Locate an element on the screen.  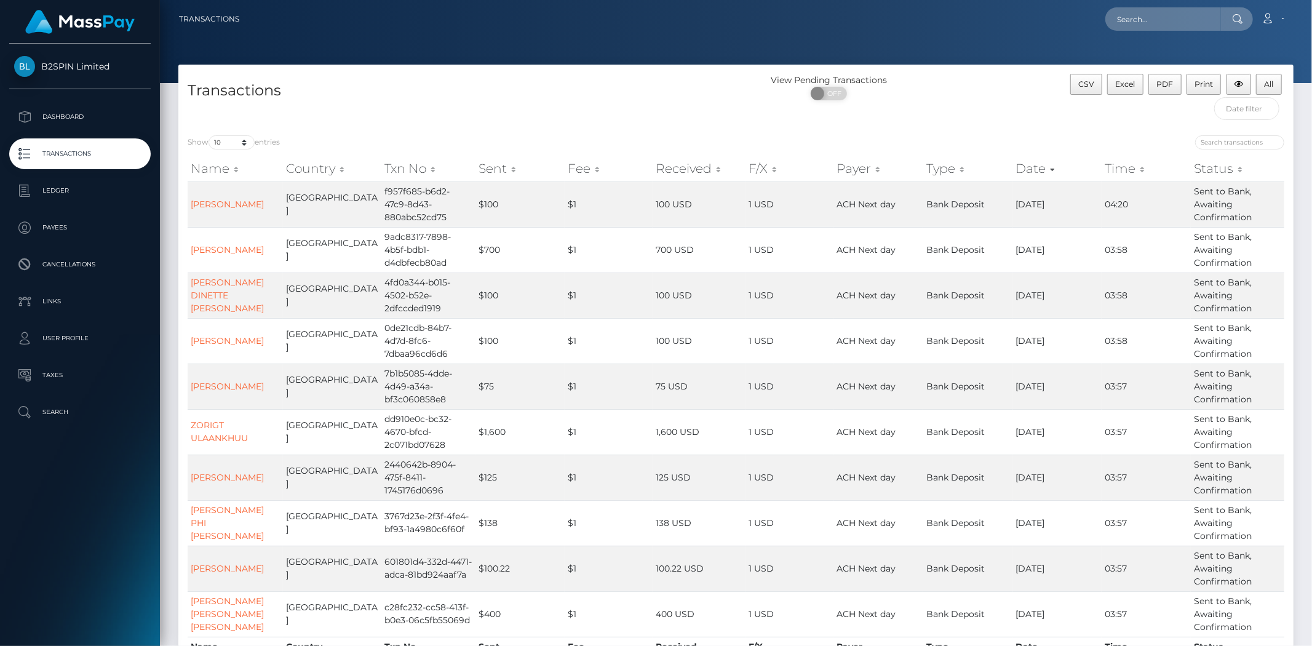
h4: Transactions is located at coordinates (457, 90).